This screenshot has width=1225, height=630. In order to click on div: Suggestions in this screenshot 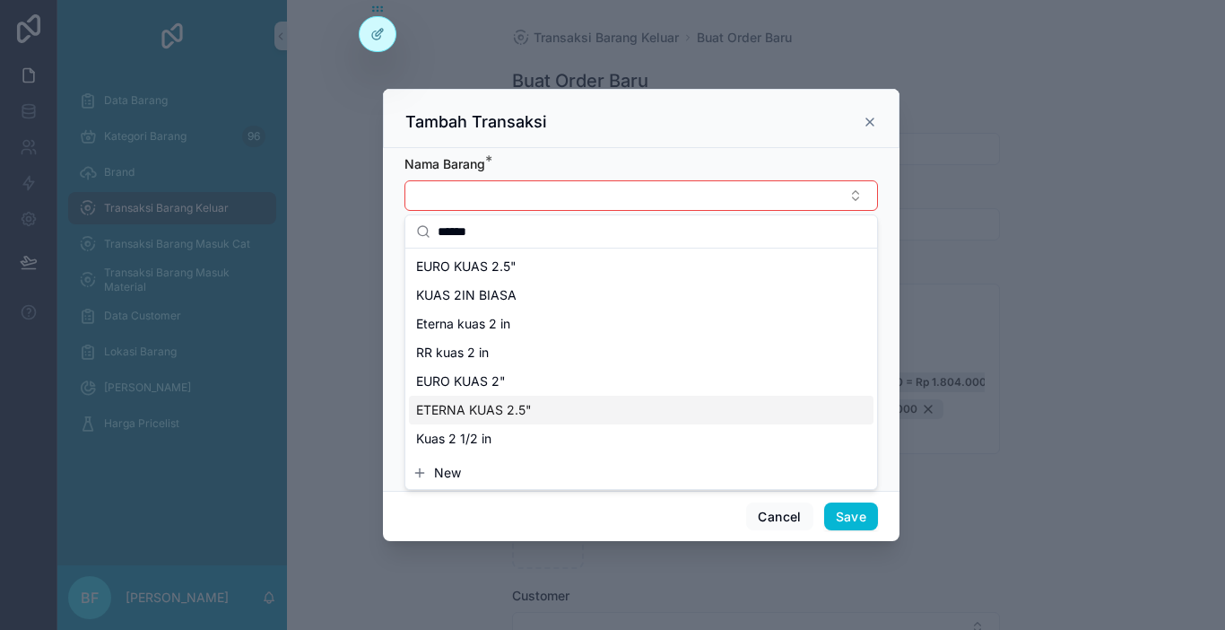, I will do `click(641, 352)`.